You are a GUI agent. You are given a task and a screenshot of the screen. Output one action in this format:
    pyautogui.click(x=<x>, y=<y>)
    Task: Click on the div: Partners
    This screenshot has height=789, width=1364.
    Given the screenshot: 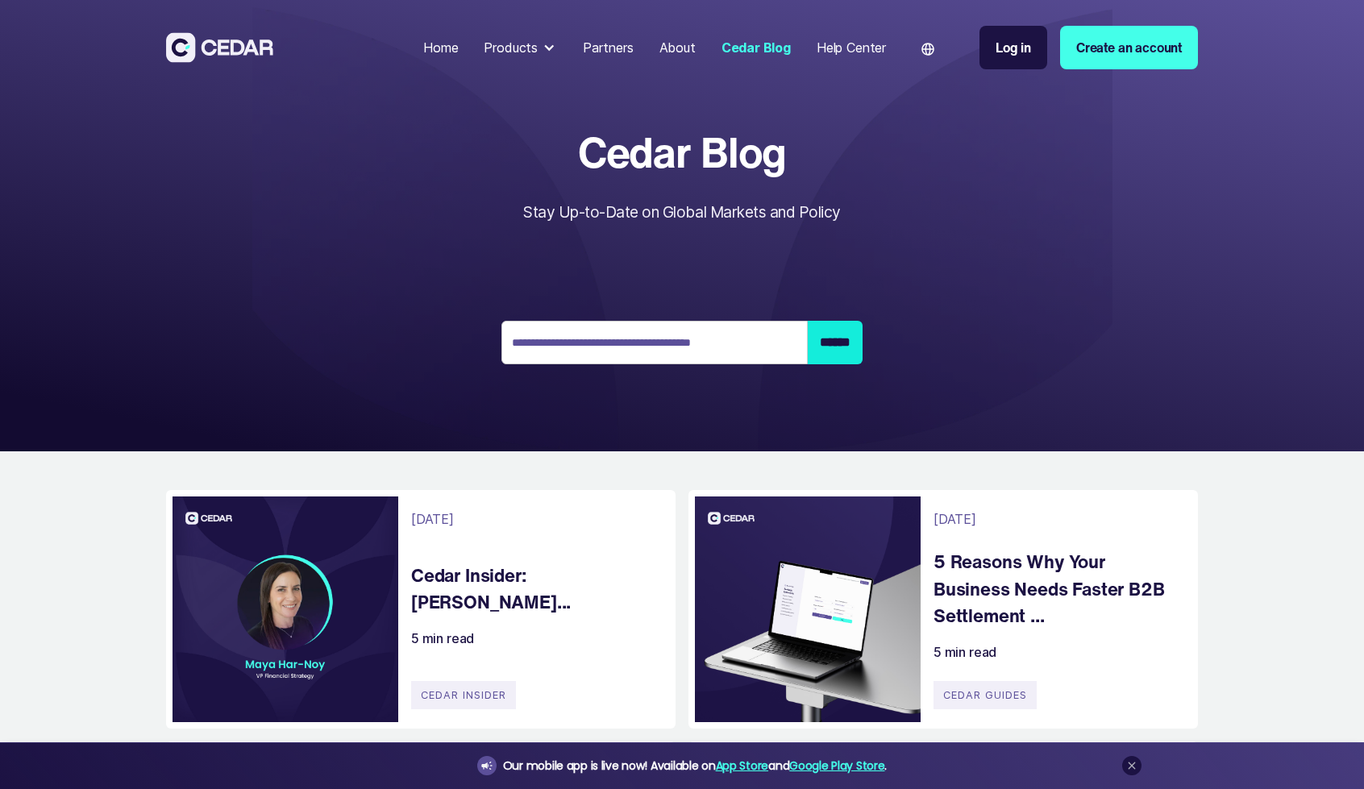 What is the action you would take?
    pyautogui.click(x=608, y=48)
    